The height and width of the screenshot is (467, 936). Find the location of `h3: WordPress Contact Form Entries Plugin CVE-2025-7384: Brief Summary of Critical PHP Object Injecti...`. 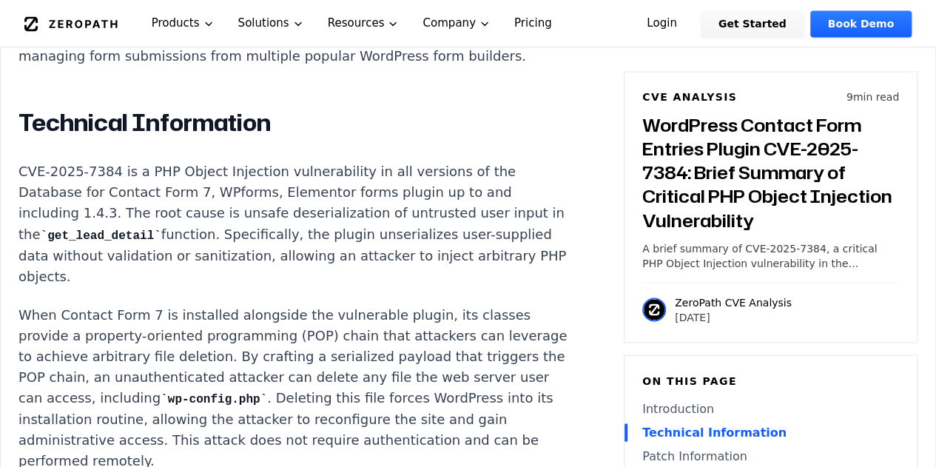

h3: WordPress Contact Form Entries Plugin CVE-2025-7384: Brief Summary of Critical PHP Object Injecti... is located at coordinates (770, 172).